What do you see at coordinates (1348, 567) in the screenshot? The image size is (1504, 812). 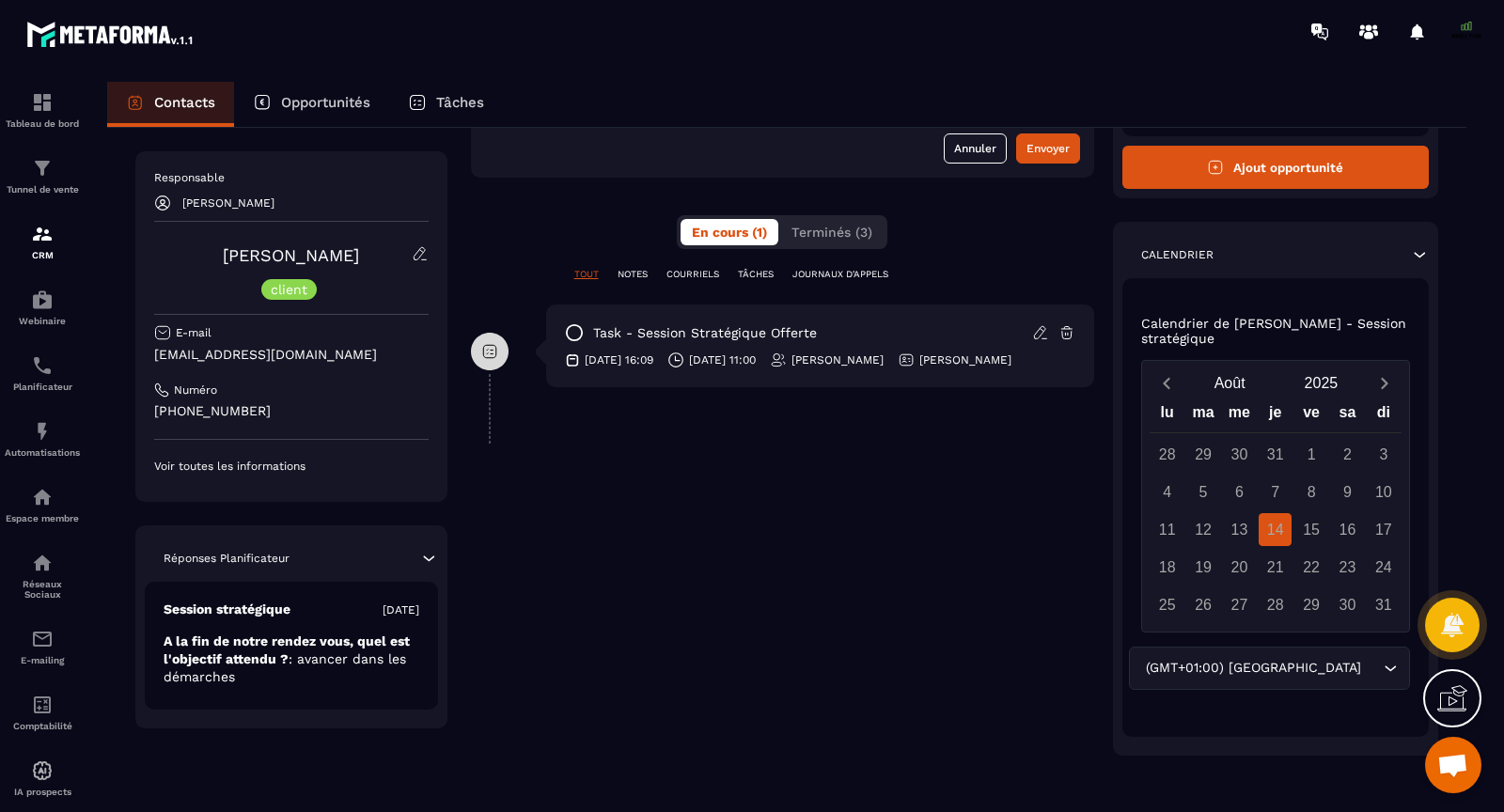 I see `div: 23` at bounding box center [1348, 567].